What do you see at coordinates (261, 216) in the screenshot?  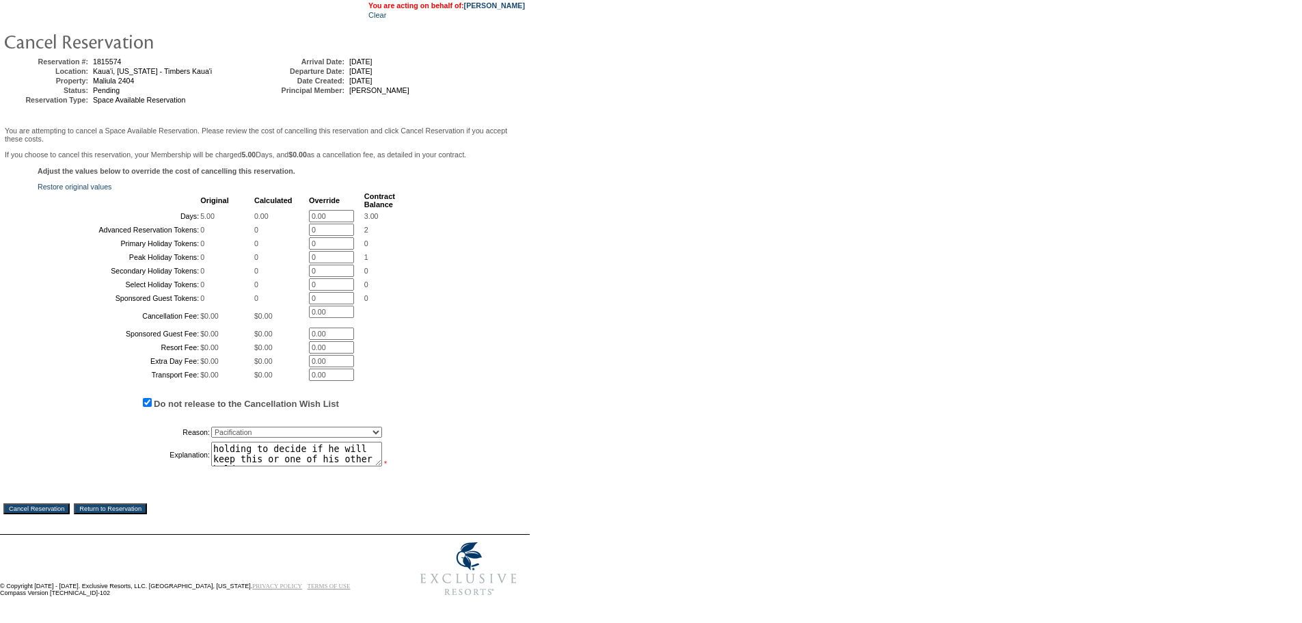 I see `span: 0.00` at bounding box center [261, 216].